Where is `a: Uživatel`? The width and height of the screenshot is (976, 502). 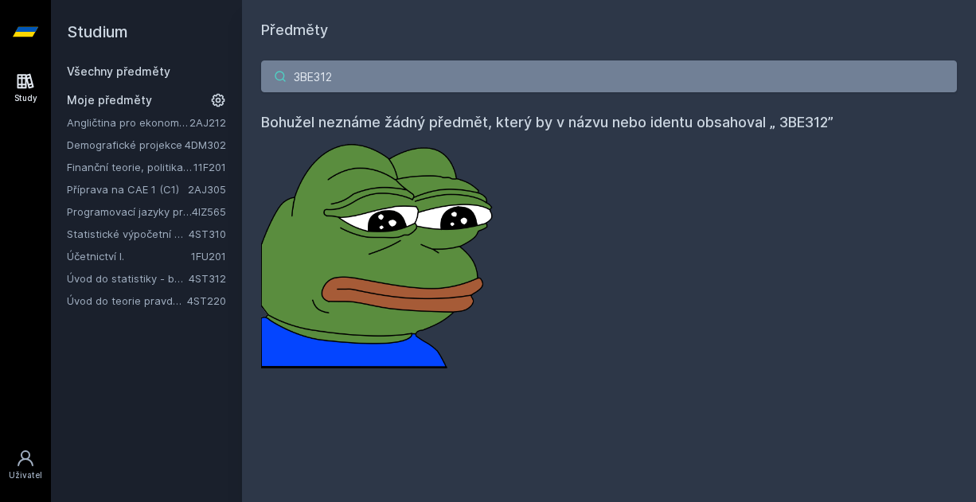
a: Uživatel is located at coordinates (25, 465).